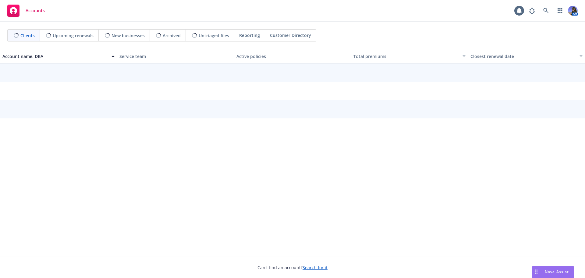  I want to click on button: Active policies, so click(293, 56).